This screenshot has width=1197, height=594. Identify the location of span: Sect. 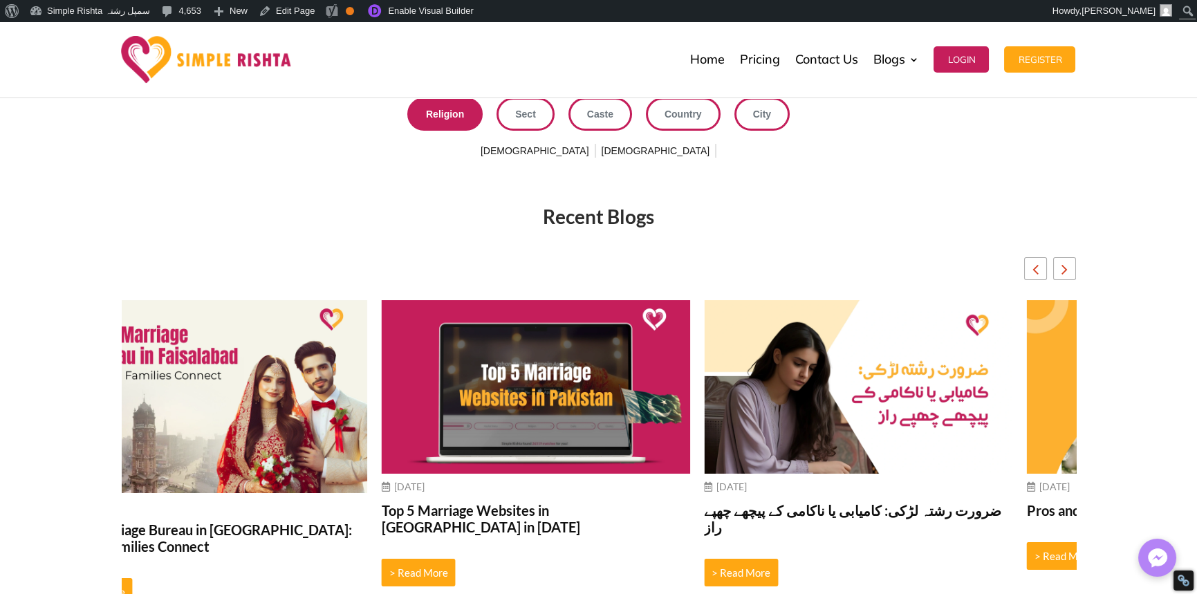
(526, 114).